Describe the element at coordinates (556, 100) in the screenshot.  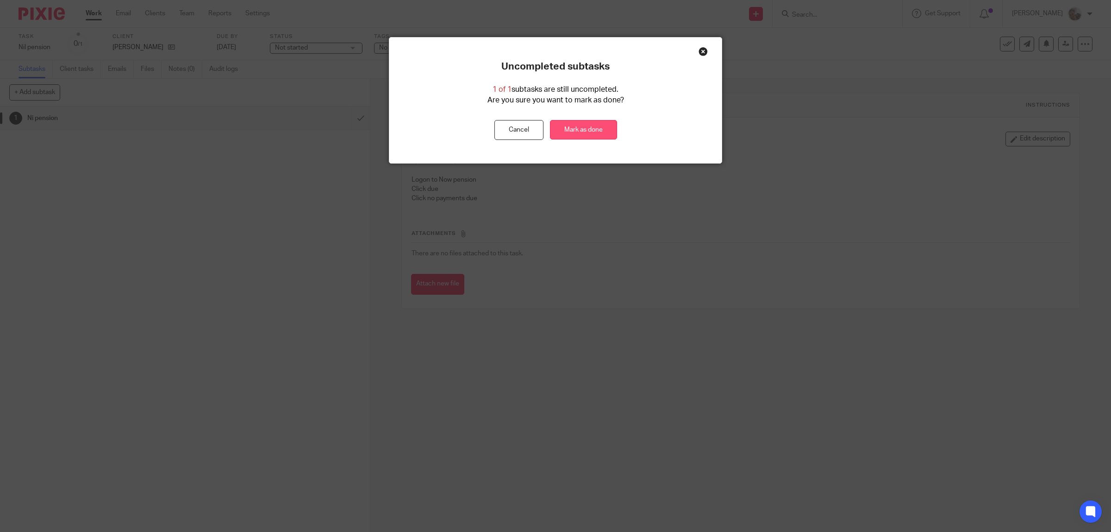
I see `p: Are you sure you want to mark as done?` at that location.